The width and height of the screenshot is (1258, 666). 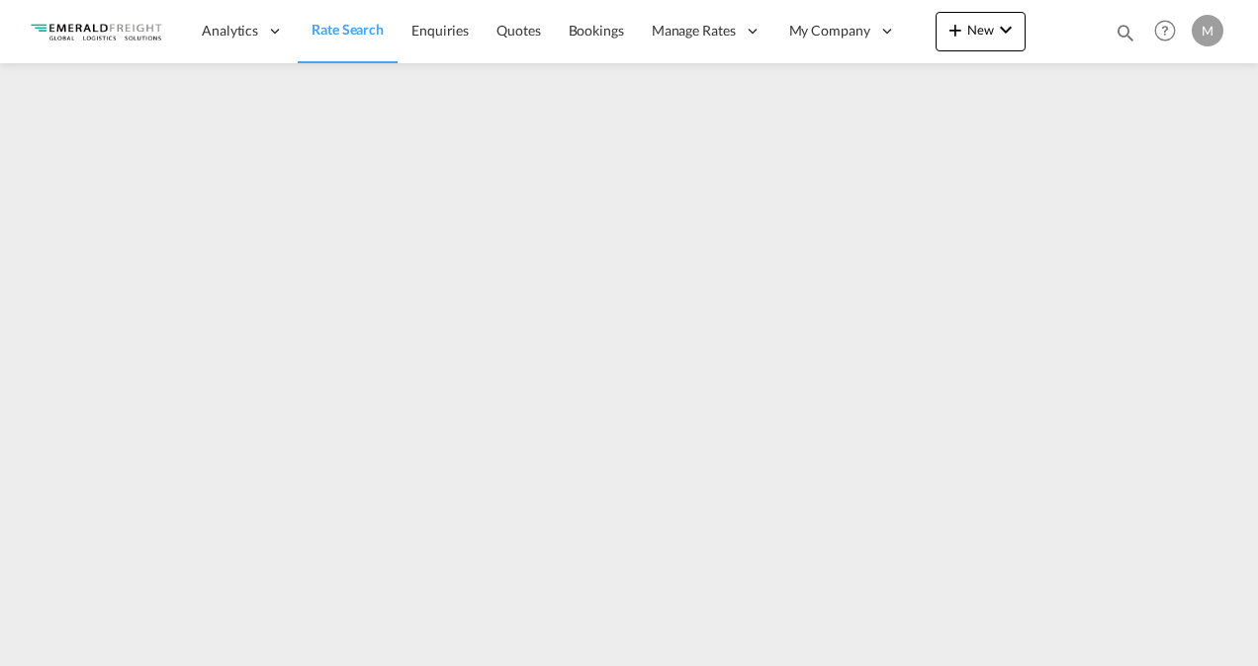 I want to click on md-icon: icon-plus 400-fg, so click(x=955, y=30).